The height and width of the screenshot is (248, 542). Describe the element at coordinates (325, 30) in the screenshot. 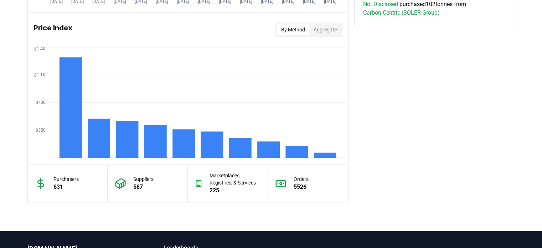

I see `button: Aggregate` at that location.